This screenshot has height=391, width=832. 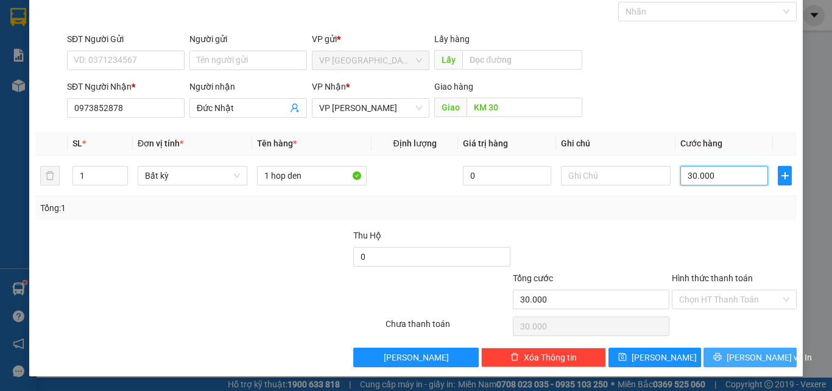 I want to click on b: BIÊN NHẬN GỬI HÀNG HÓA, so click(x=97, y=67).